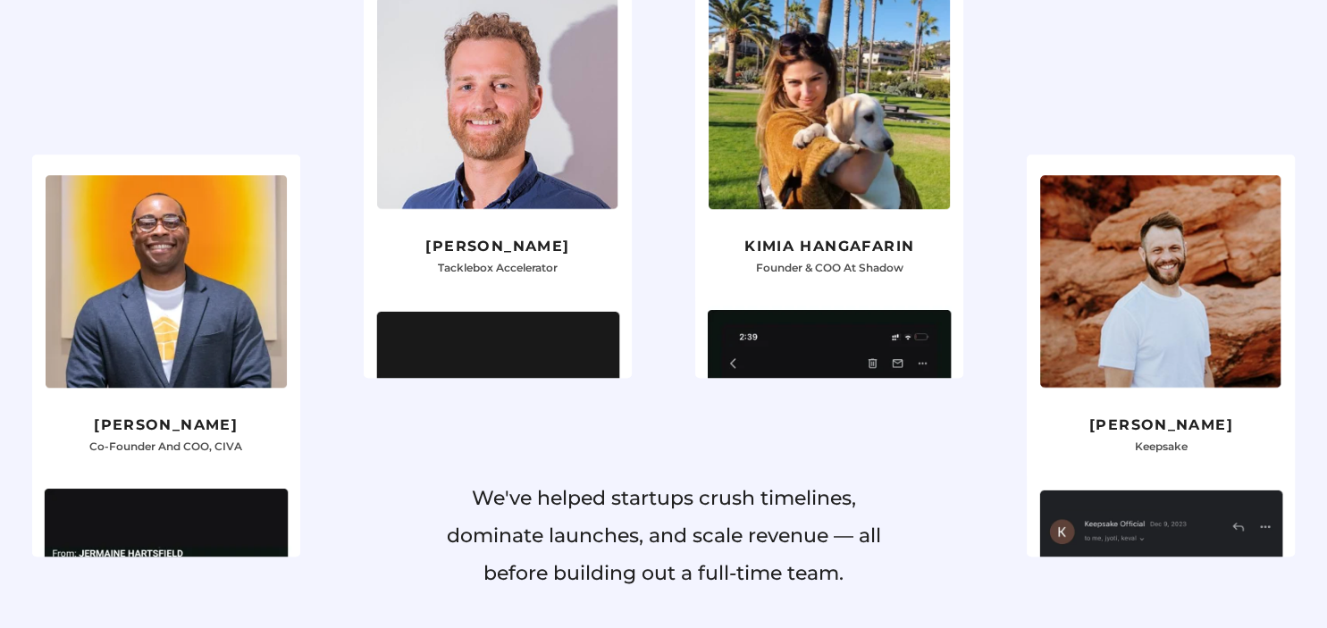 The image size is (1327, 628). I want to click on h5: kimia hangafarin, so click(830, 246).